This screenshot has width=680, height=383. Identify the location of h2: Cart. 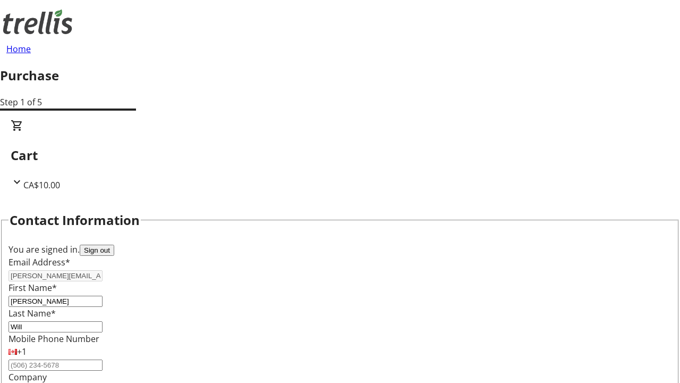
(340, 155).